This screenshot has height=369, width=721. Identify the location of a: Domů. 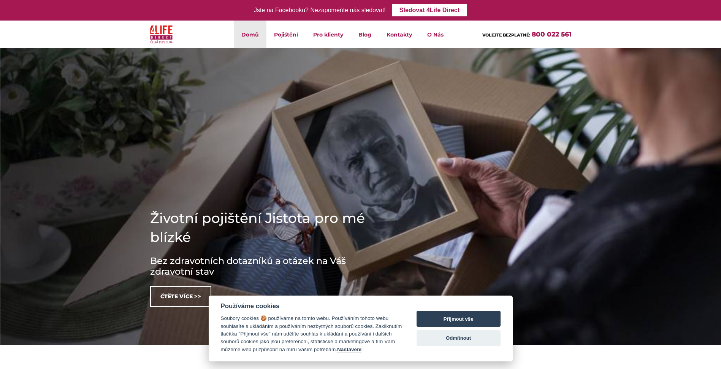
(250, 34).